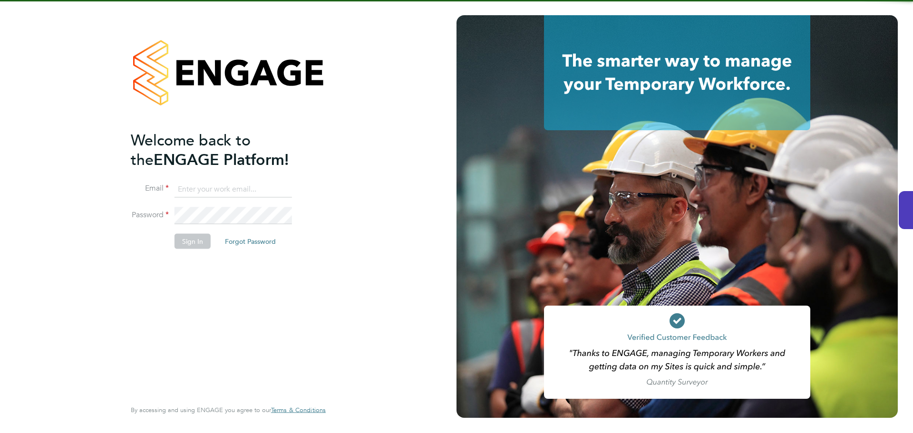 The image size is (913, 433). What do you see at coordinates (228, 410) in the screenshot?
I see `span: By accessing and using ENGAGE you agree to our` at bounding box center [228, 410].